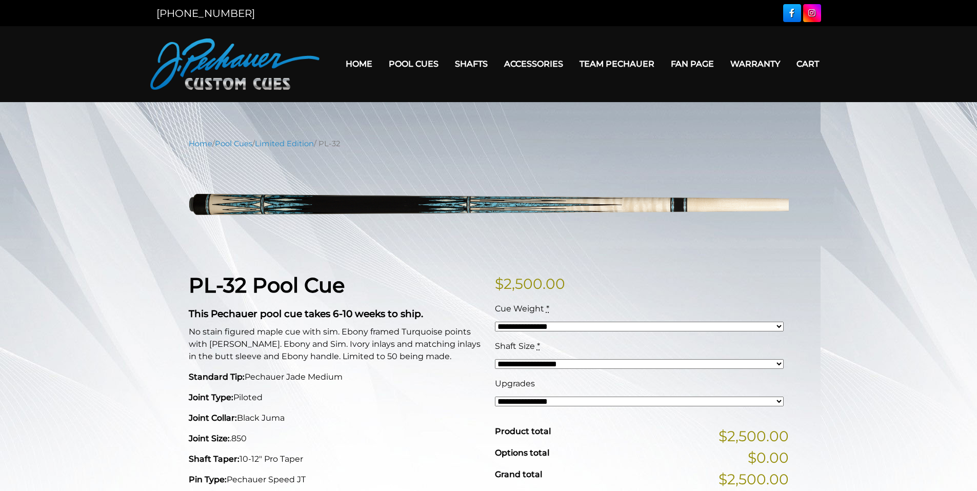  What do you see at coordinates (216, 376) in the screenshot?
I see `strong: Standard Tip:` at bounding box center [216, 376].